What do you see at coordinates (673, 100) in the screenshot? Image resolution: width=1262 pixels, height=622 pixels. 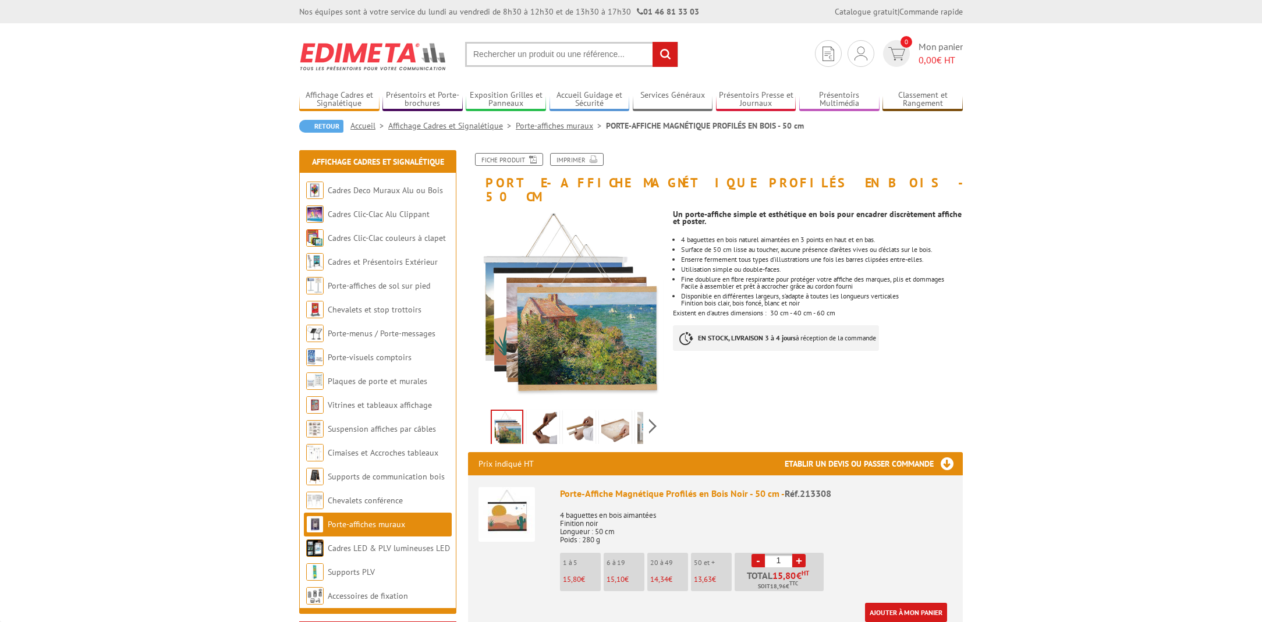 I see `a: Services Généraux` at bounding box center [673, 100].